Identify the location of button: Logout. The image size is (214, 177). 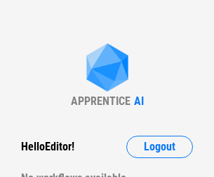
(159, 147).